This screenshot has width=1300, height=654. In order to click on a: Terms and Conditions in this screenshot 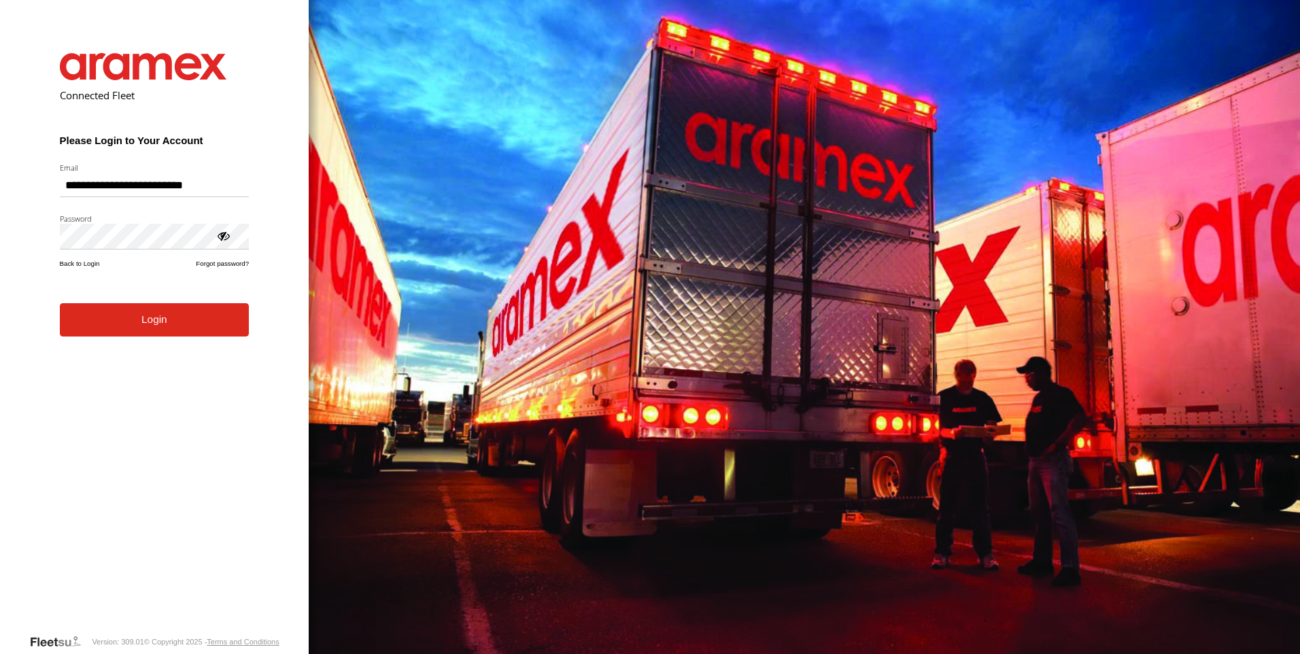, I will do `click(243, 642)`.